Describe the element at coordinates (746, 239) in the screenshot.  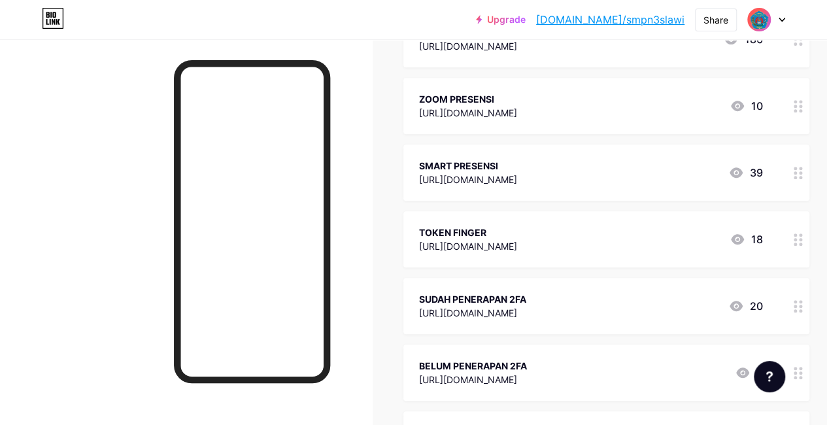
I see `div: 18` at that location.